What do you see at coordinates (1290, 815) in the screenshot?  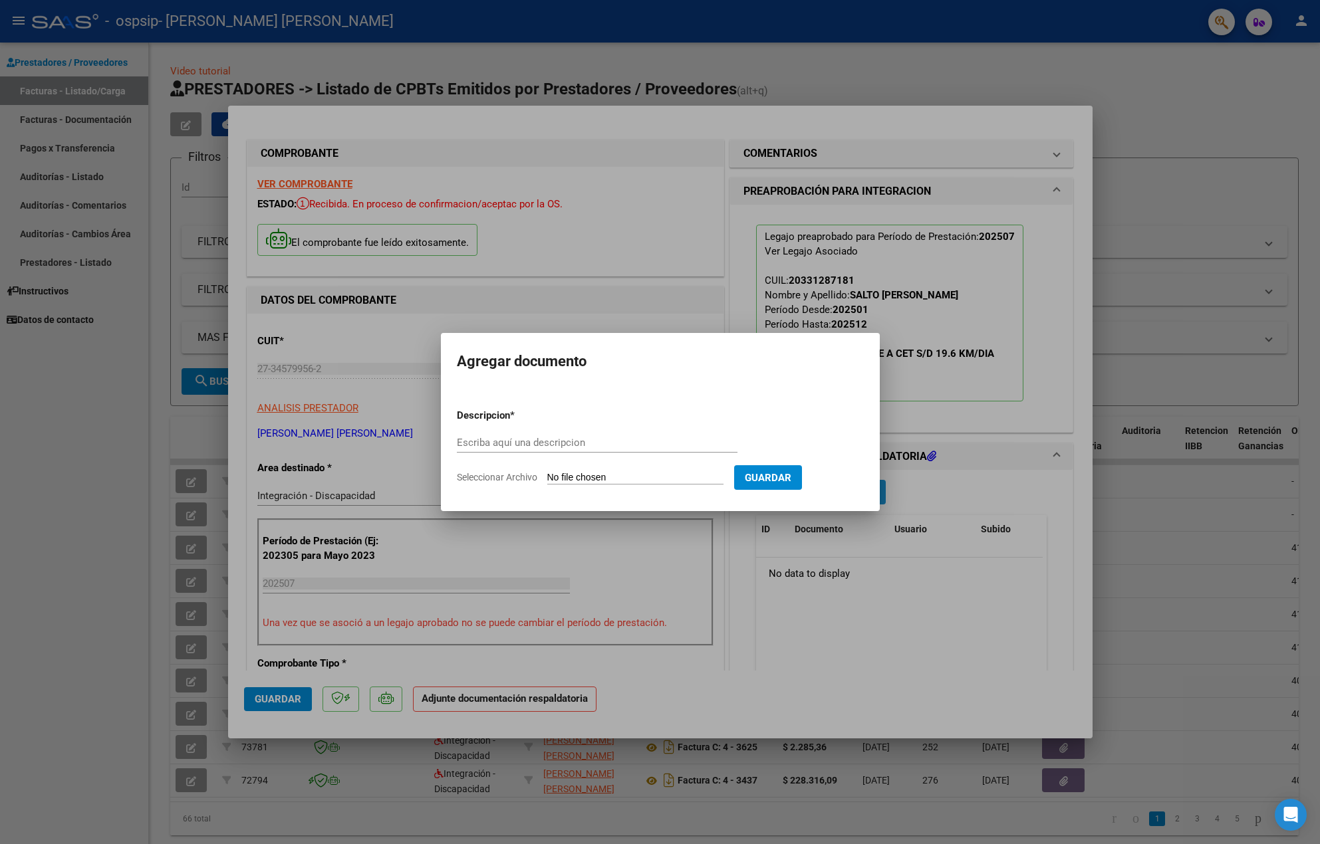 I see `div: Open Intercom Messenger` at bounding box center [1290, 815].